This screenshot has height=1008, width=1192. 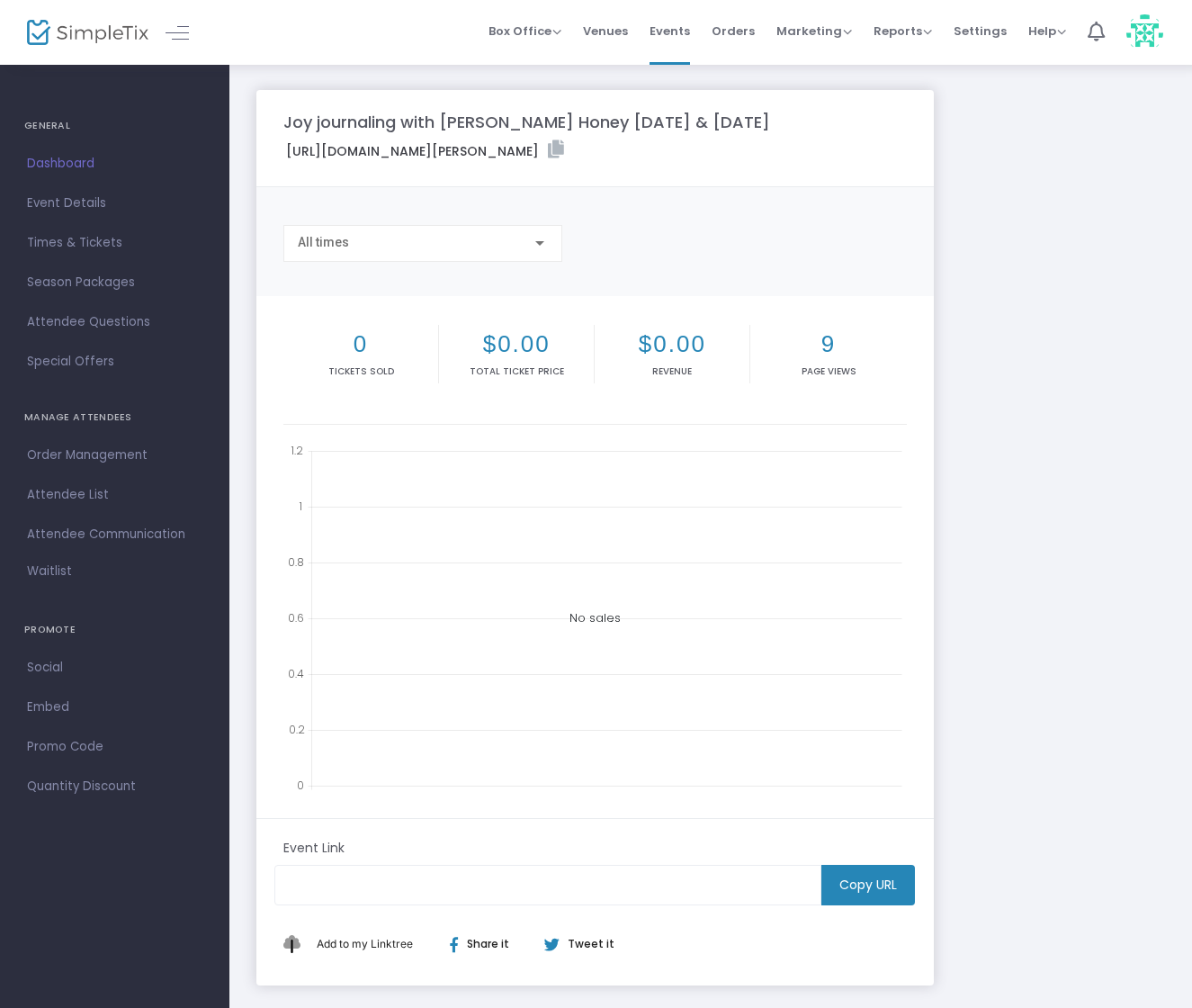 What do you see at coordinates (114, 668) in the screenshot?
I see `span: Social` at bounding box center [114, 668].